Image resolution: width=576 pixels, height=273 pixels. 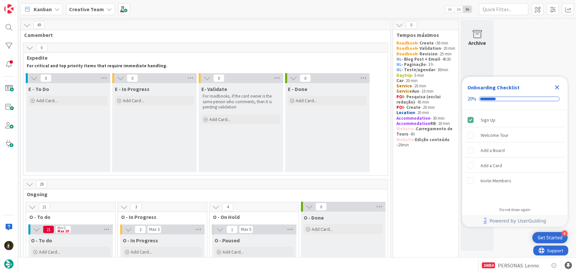 I want to click on span: 3x, so click(x=467, y=9).